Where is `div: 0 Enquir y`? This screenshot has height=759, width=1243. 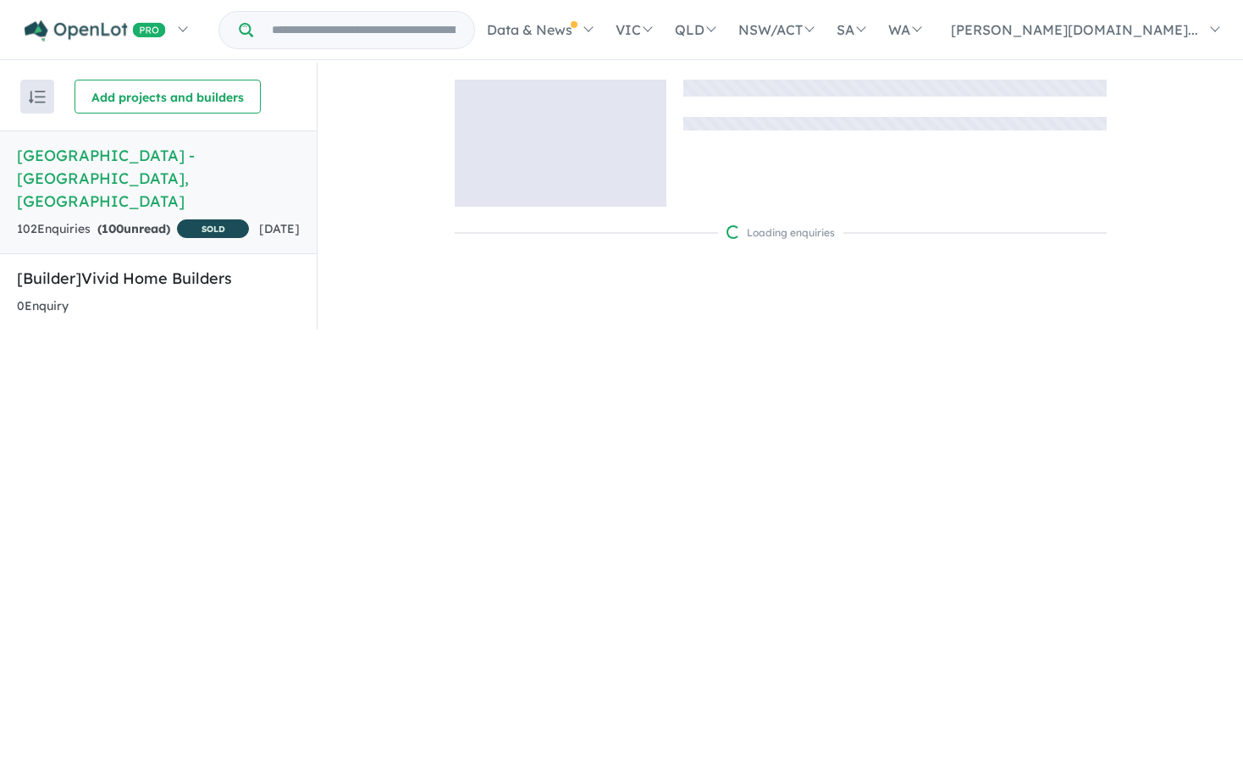 div: 0 Enquir y is located at coordinates (42, 307).